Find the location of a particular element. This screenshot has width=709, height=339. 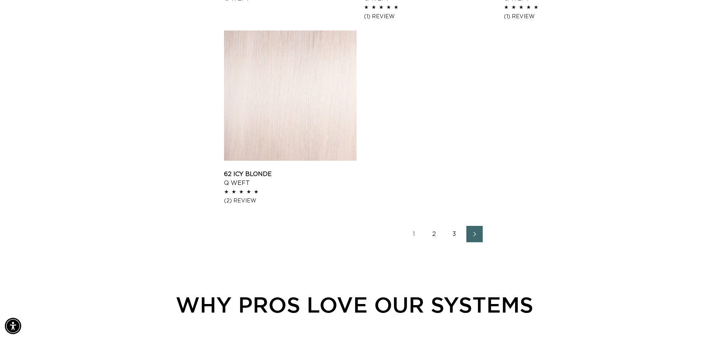

a: Next page is located at coordinates (475, 234).